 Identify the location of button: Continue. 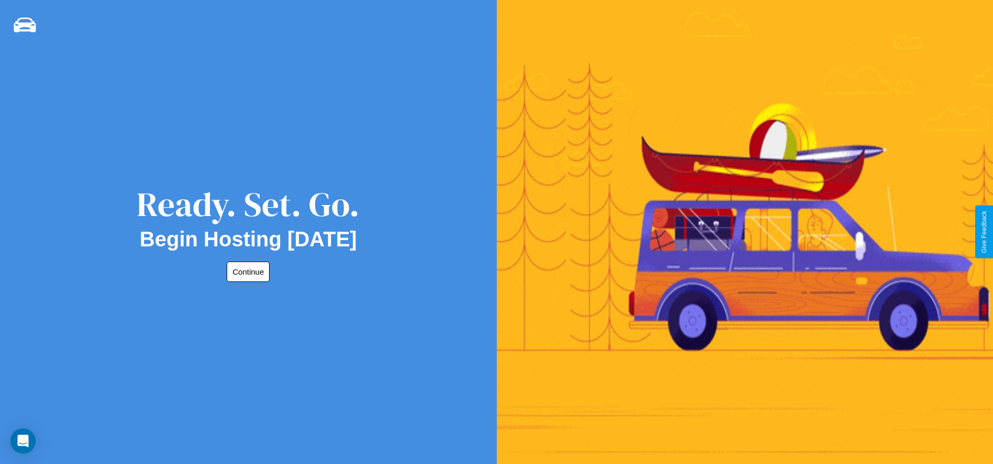
(248, 272).